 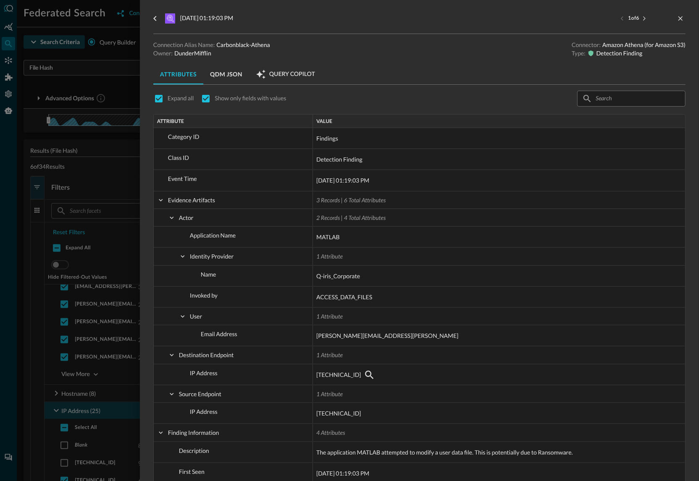 I want to click on span: User, so click(x=196, y=316).